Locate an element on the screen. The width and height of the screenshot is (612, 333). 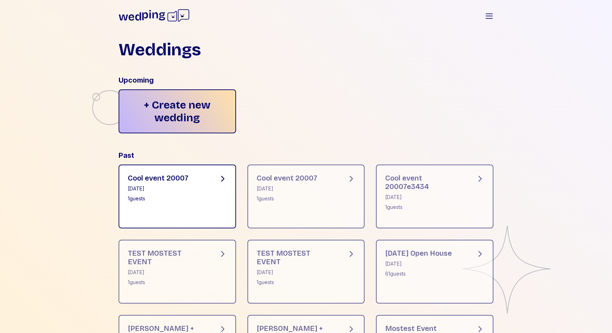
div: Cool event 20007e3434 is located at coordinates (424, 182).